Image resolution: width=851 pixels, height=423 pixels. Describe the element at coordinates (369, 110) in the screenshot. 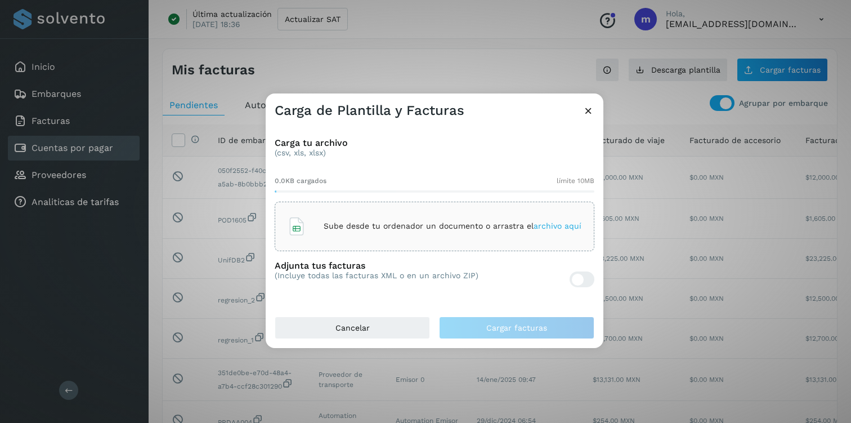

I see `h3: Carga de Plantilla y Facturas` at that location.